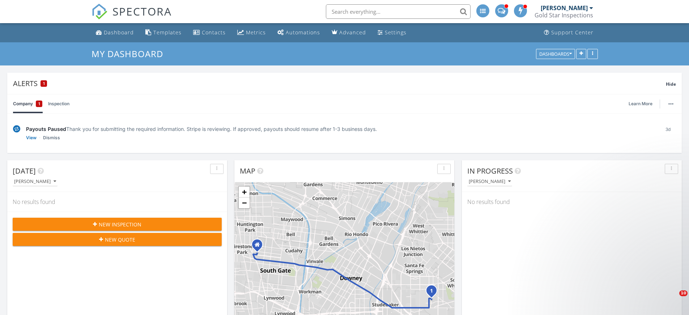 The width and height of the screenshot is (689, 315). What do you see at coordinates (214, 32) in the screenshot?
I see `div: Contacts` at bounding box center [214, 32].